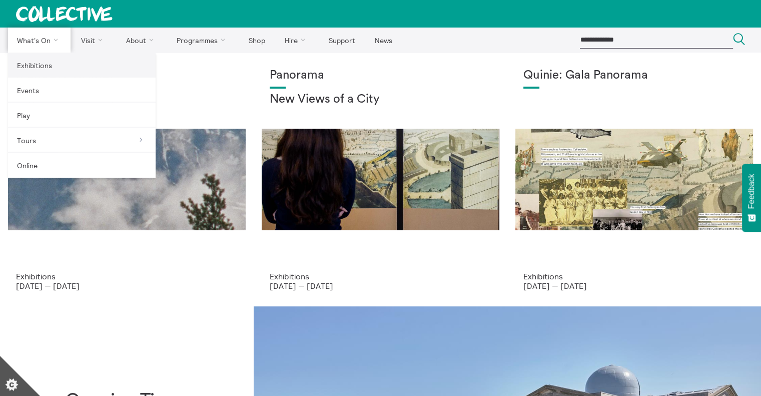 The image size is (761, 396). What do you see at coordinates (203, 40) in the screenshot?
I see `a: Programmes` at bounding box center [203, 40].